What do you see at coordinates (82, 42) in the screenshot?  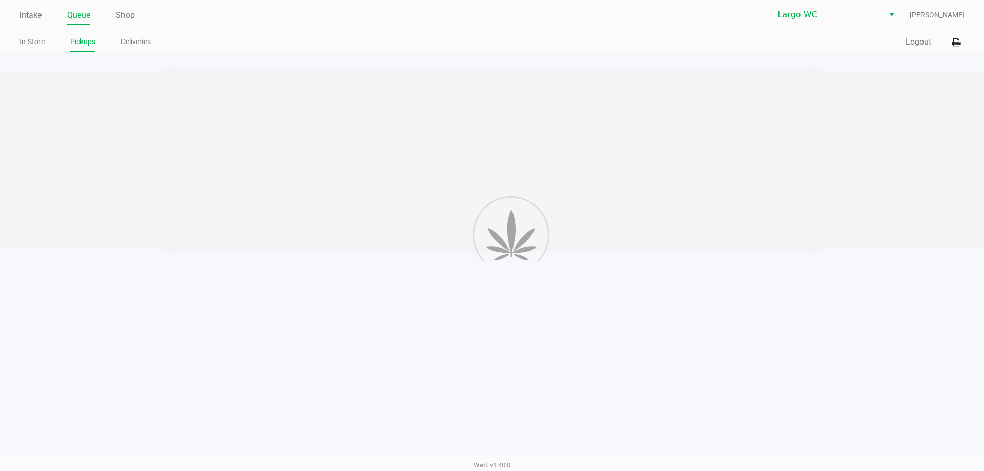 I see `a: Pickups` at bounding box center [82, 42].